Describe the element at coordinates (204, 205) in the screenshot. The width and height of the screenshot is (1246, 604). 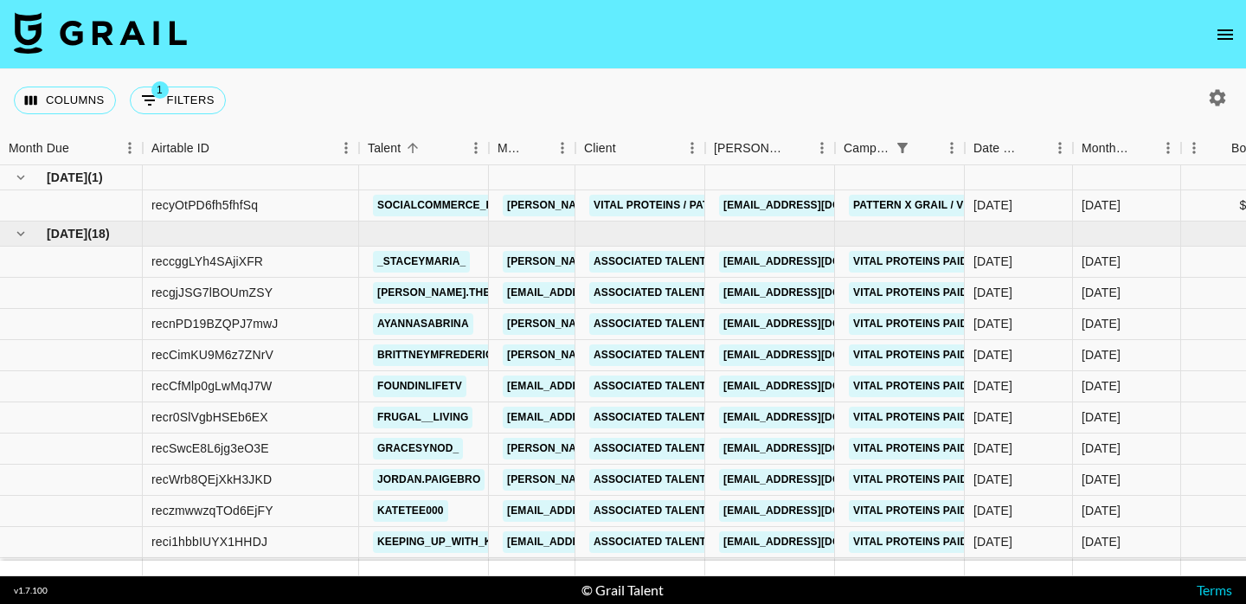
I see `div: recyOtPD6fh5fhfSq` at that location.